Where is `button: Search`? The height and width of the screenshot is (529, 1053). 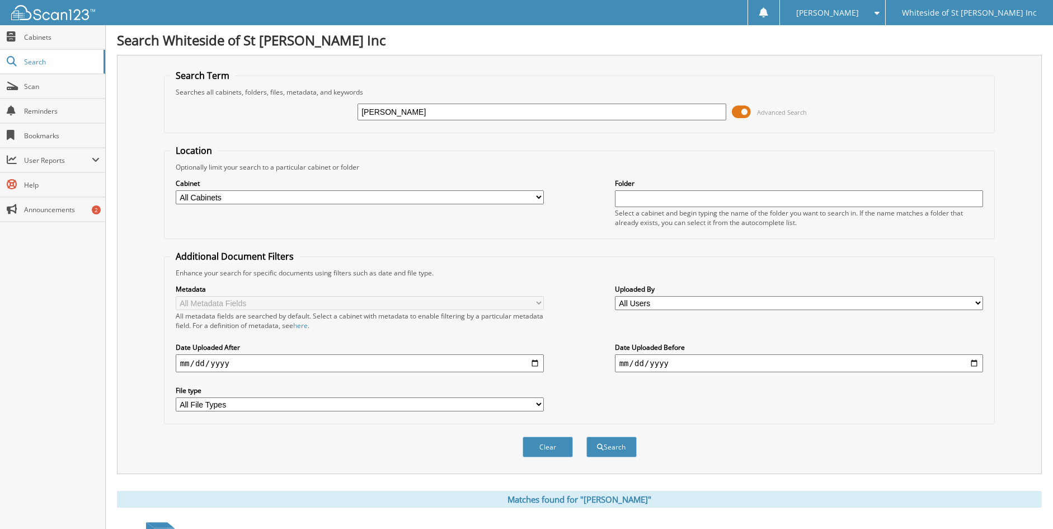 button: Search is located at coordinates (611, 446).